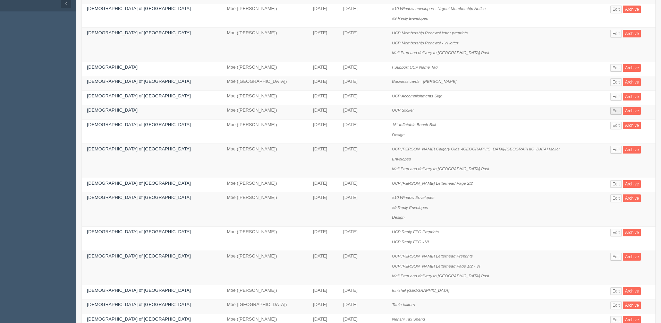 This screenshot has height=323, width=661. What do you see at coordinates (403, 305) in the screenshot?
I see `i: Table talkers` at bounding box center [403, 305].